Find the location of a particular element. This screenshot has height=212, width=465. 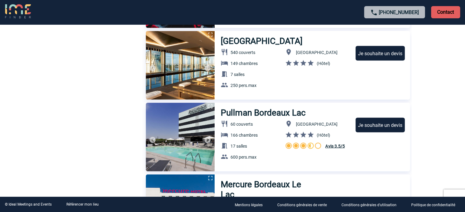

p: Politique de confidentialité is located at coordinates (433, 205).